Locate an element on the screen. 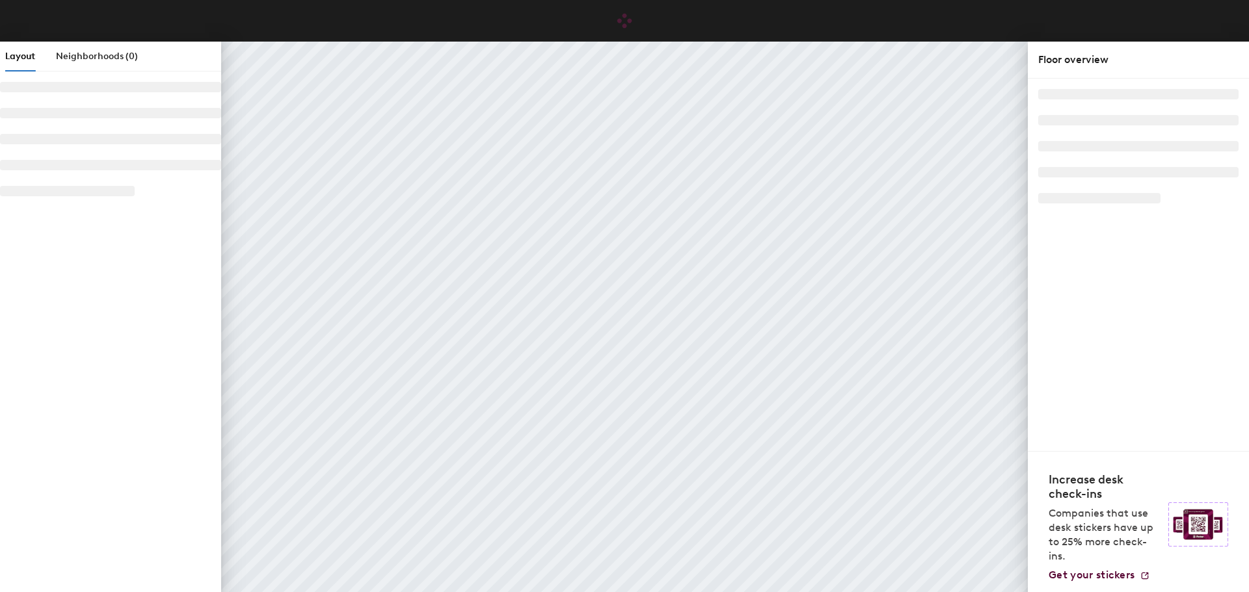  p: Companies that use desk stickers have up to 25% more check-ins. is located at coordinates (1104, 535).